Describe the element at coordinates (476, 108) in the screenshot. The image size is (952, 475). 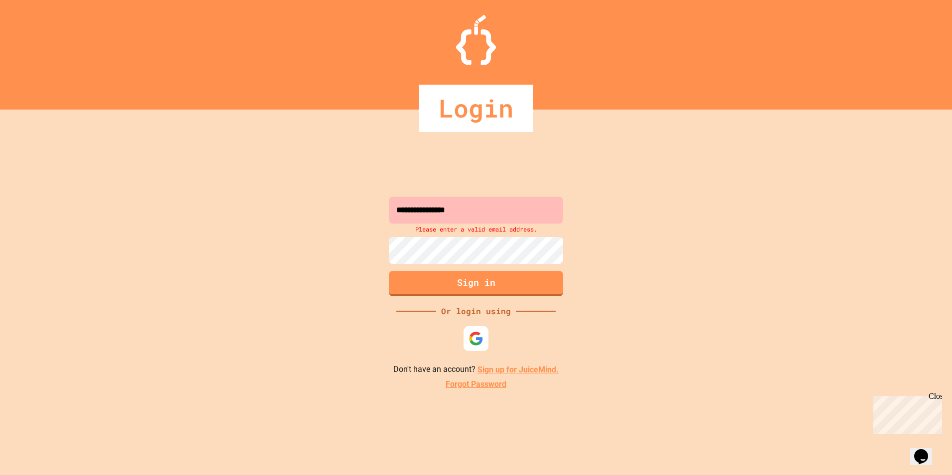
I see `div: Login` at that location.